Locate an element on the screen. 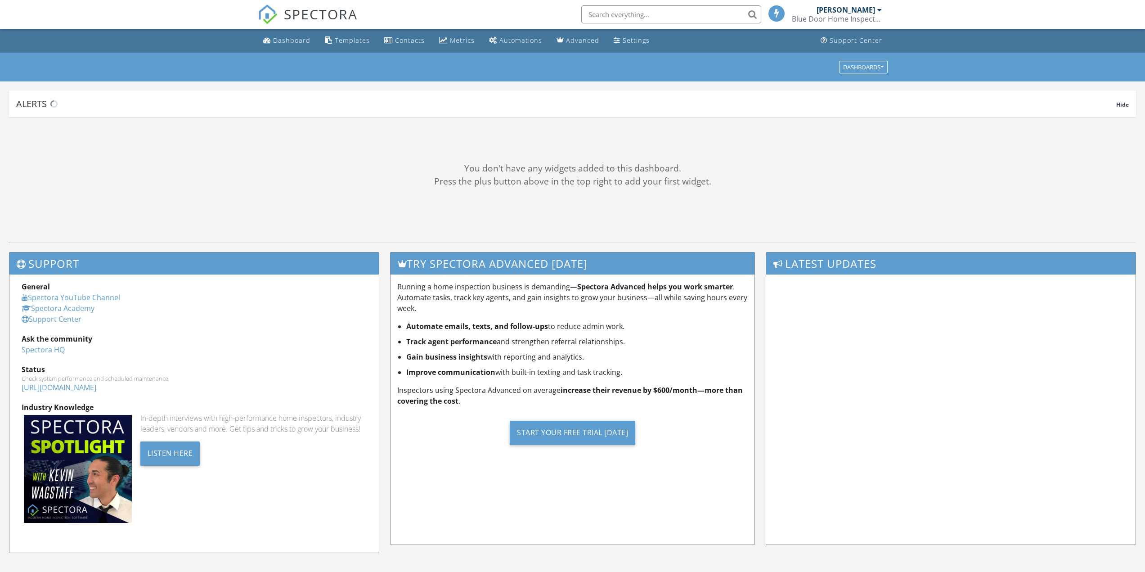 This screenshot has width=1145, height=572. div: Industry Knowledge is located at coordinates (194, 407).